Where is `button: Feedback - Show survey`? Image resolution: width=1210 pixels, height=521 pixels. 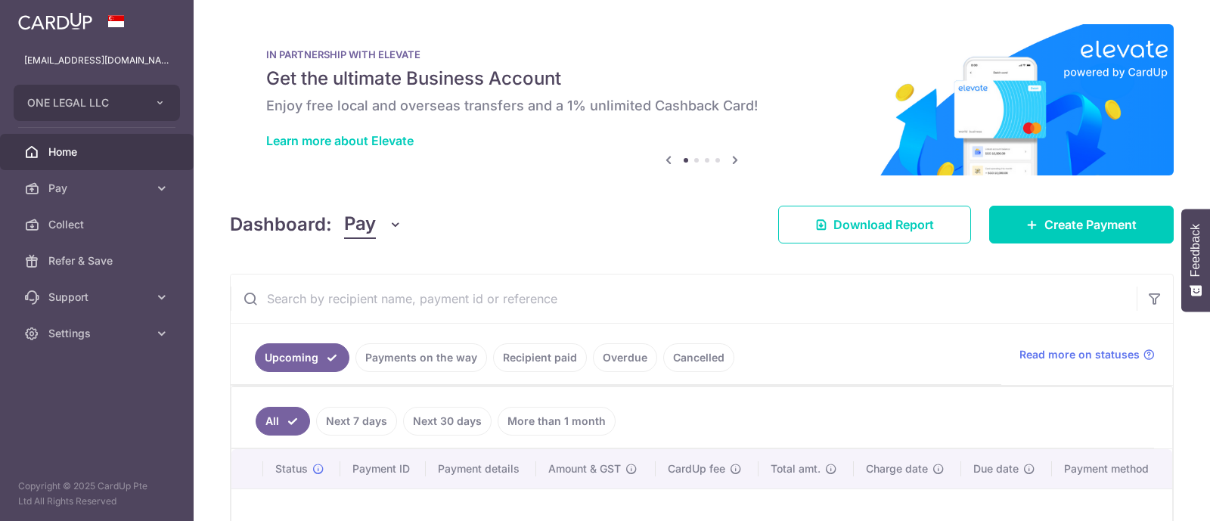
button: Feedback - Show survey is located at coordinates (1196, 260).